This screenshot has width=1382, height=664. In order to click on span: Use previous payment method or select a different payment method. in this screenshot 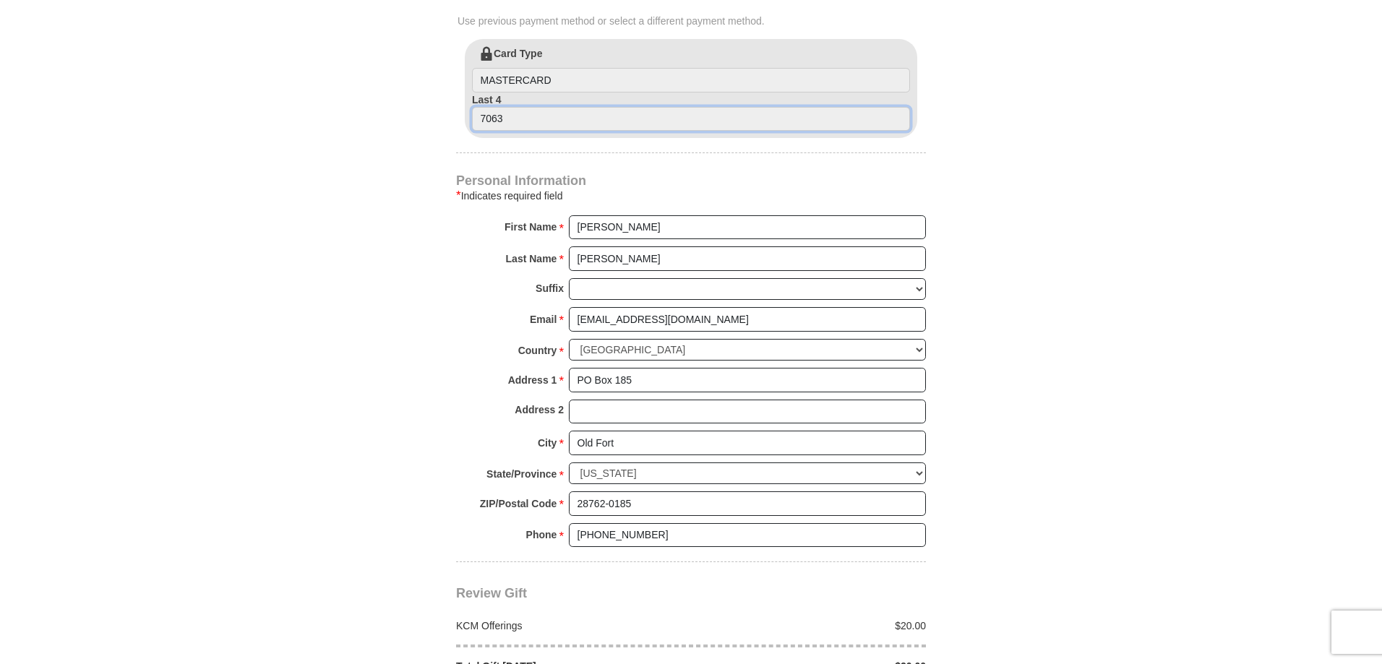, I will do `click(692, 21)`.